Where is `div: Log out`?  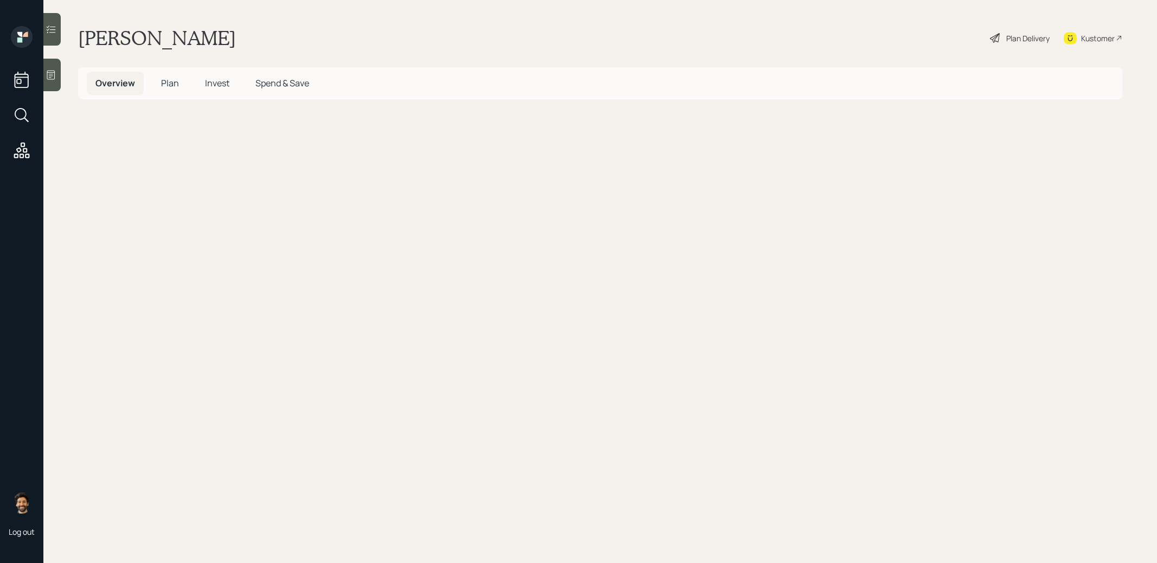 div: Log out is located at coordinates (22, 531).